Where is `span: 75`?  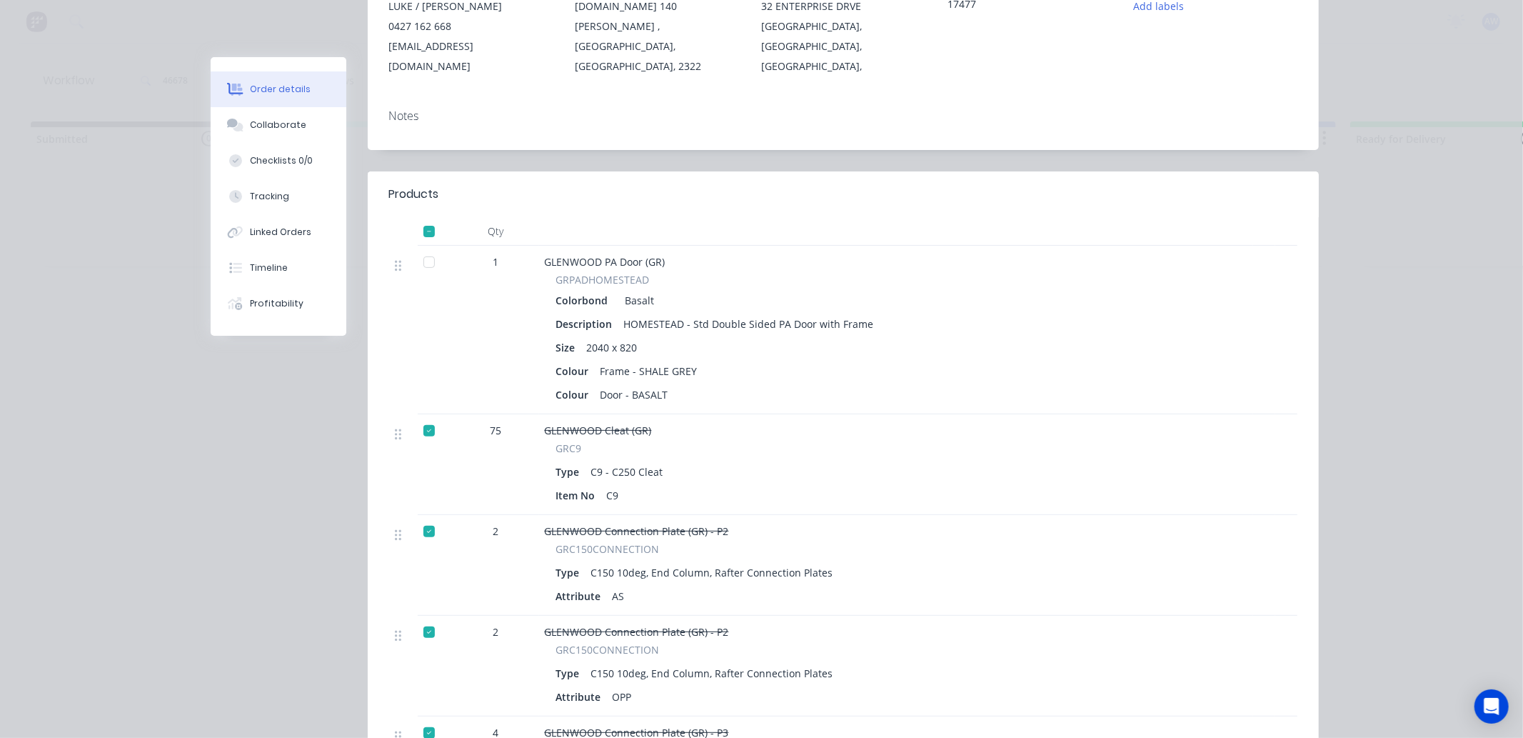
span: 75 is located at coordinates (496, 430).